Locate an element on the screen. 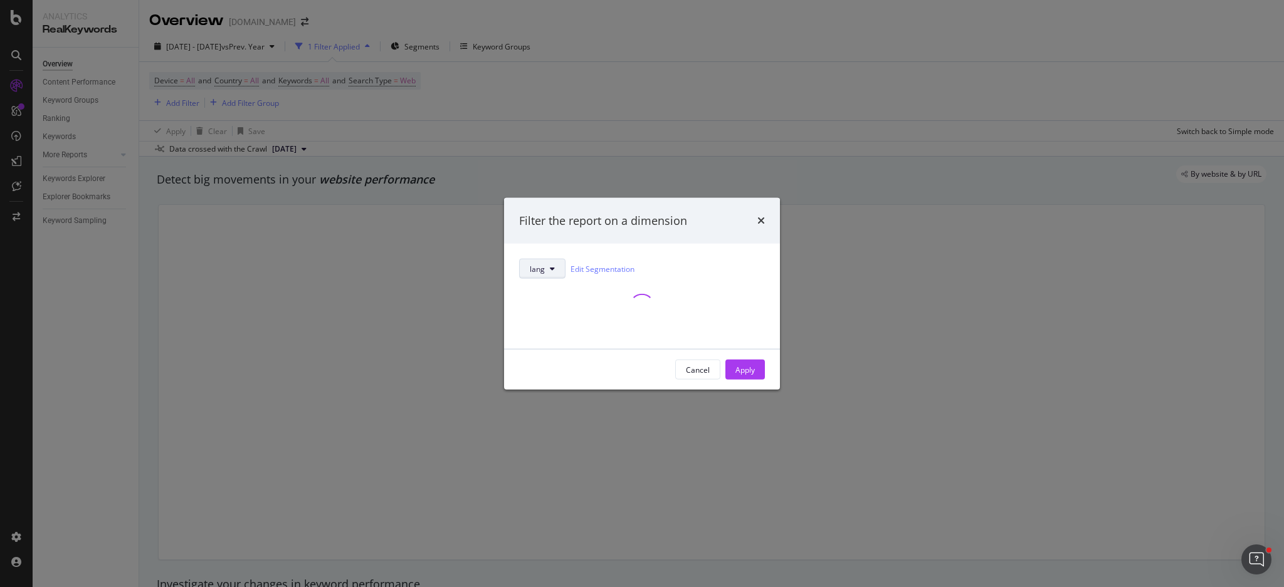 The image size is (1284, 587). div: modal is located at coordinates (642, 293).